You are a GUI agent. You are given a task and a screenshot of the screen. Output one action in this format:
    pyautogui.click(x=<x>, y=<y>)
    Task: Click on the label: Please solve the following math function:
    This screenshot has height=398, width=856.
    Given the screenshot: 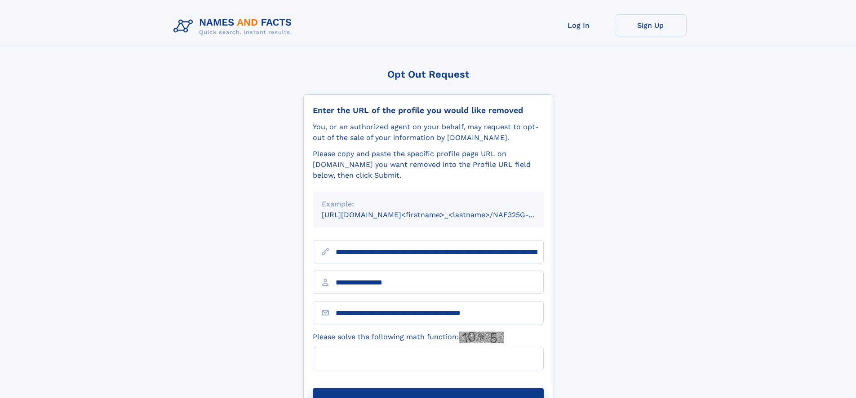 What is the action you would take?
    pyautogui.click(x=408, y=338)
    